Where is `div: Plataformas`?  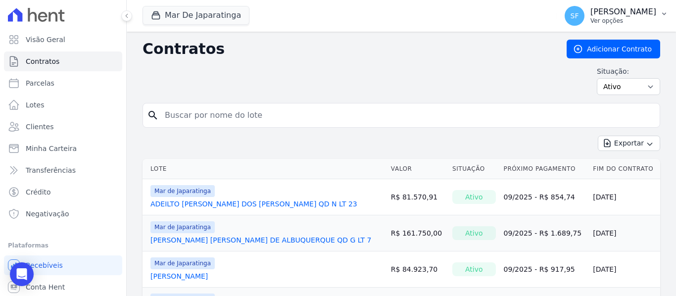
div: Plataformas is located at coordinates (63, 245).